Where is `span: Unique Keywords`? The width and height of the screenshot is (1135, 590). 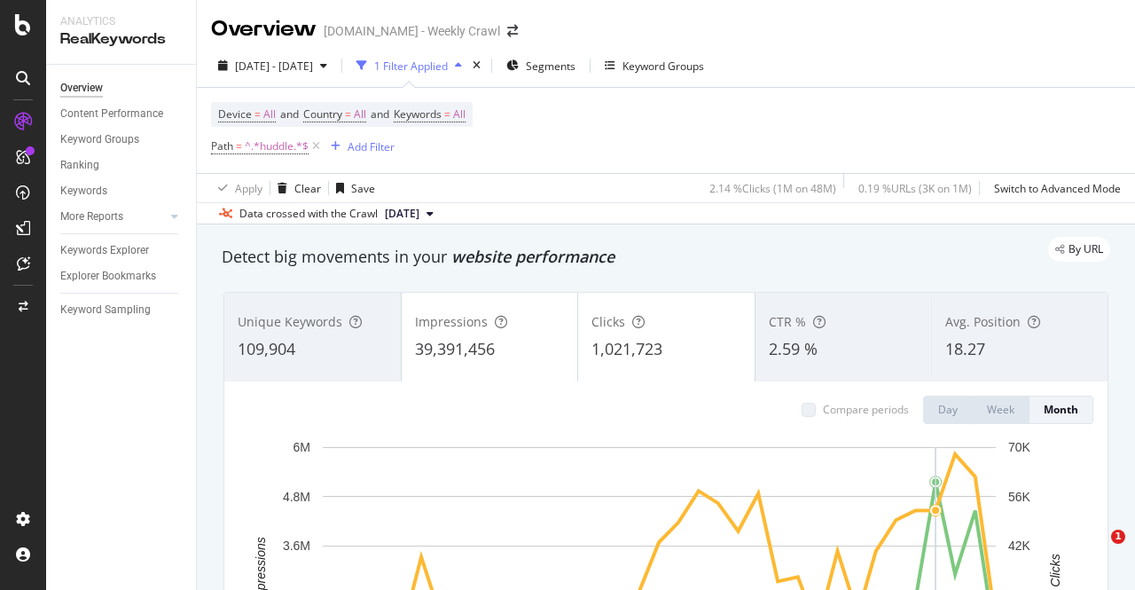 span: Unique Keywords is located at coordinates (290, 321).